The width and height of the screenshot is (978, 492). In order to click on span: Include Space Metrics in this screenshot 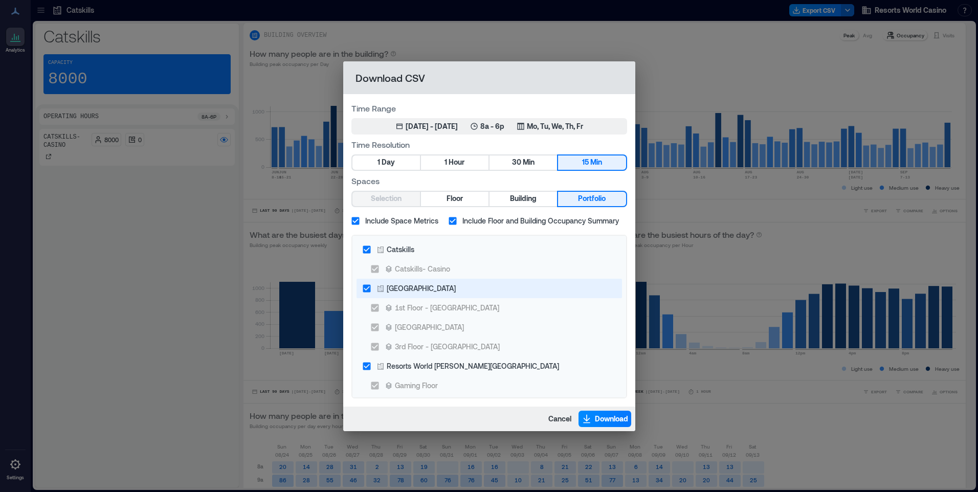, I will do `click(401, 220)`.